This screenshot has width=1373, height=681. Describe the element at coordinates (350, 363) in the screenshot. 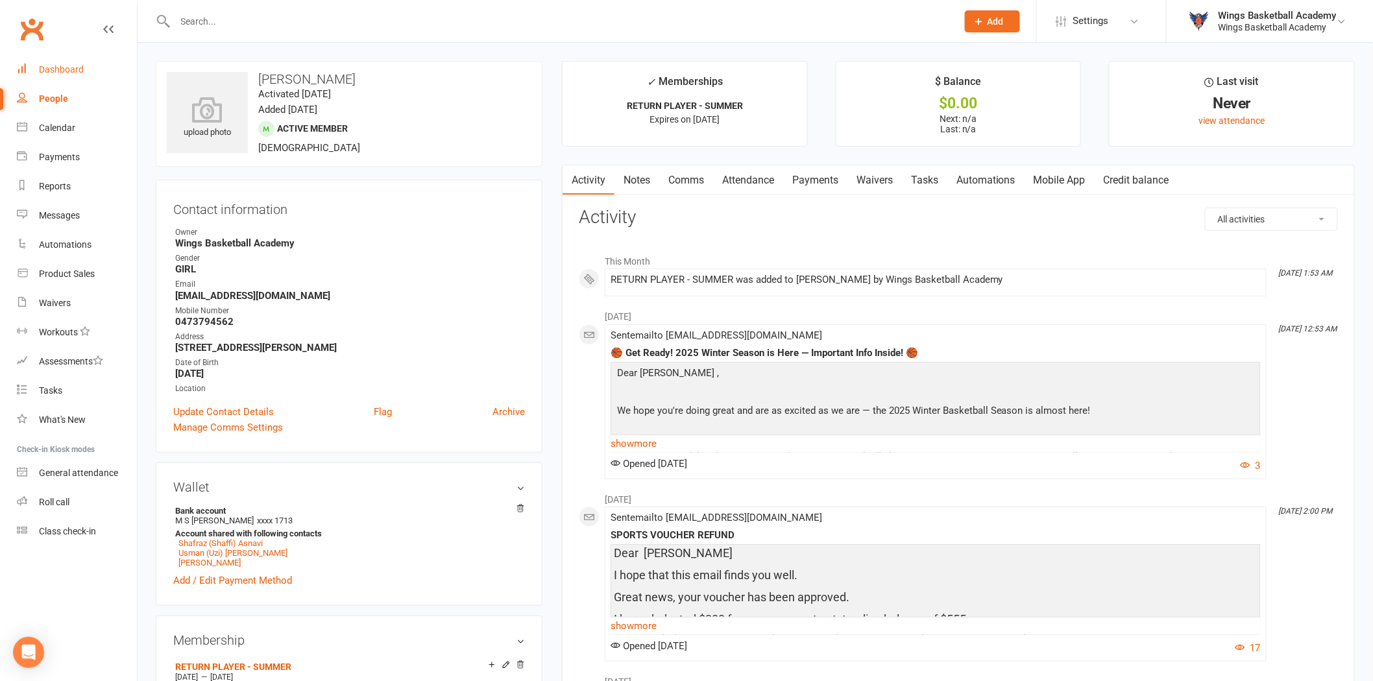

I see `div: Date of Birth` at that location.